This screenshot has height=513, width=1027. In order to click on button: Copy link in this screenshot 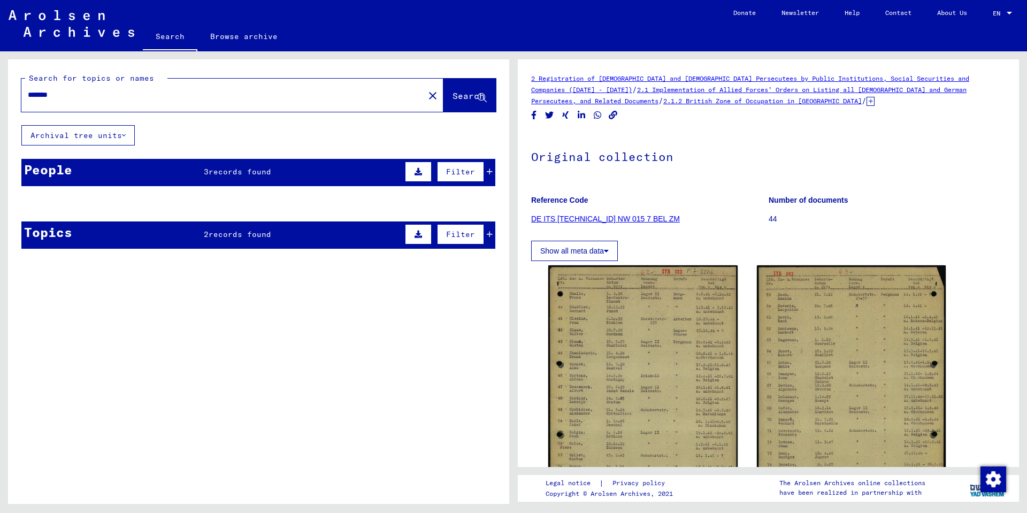, I will do `click(613, 115)`.